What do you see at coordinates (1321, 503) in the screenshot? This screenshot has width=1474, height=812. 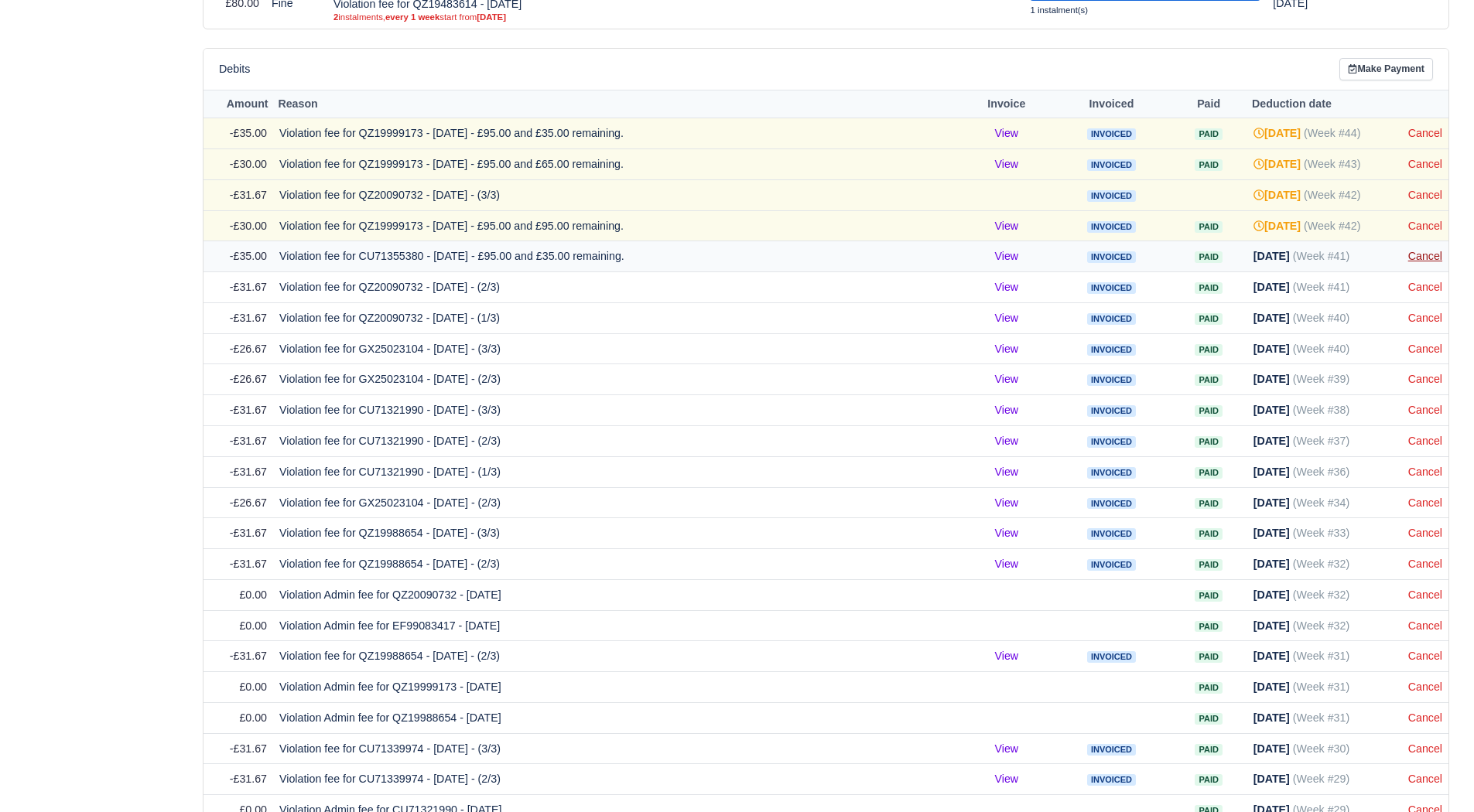 I see `span: (Week #34)` at bounding box center [1321, 503].